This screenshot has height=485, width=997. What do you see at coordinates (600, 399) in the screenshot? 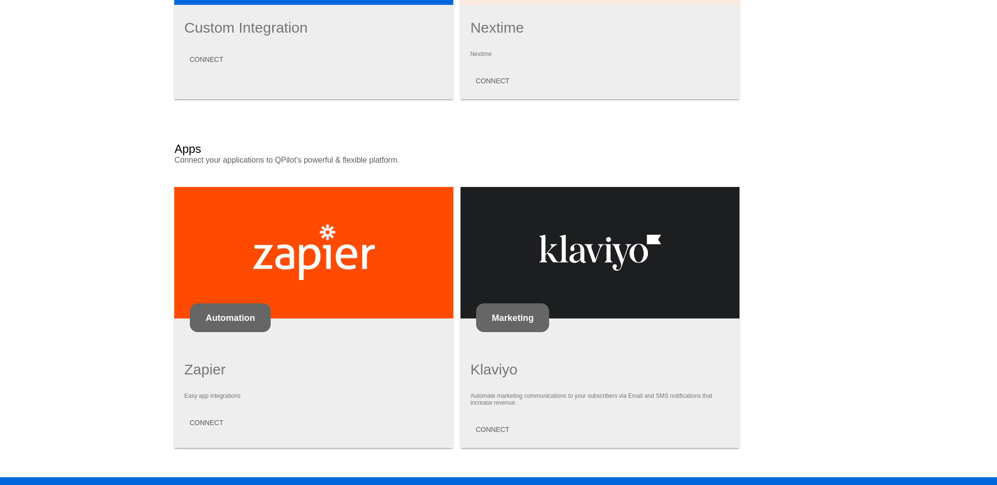
I see `p: Automate marketing communications to your subscribers via Email and SMS notifications that increa...` at bounding box center [600, 399].